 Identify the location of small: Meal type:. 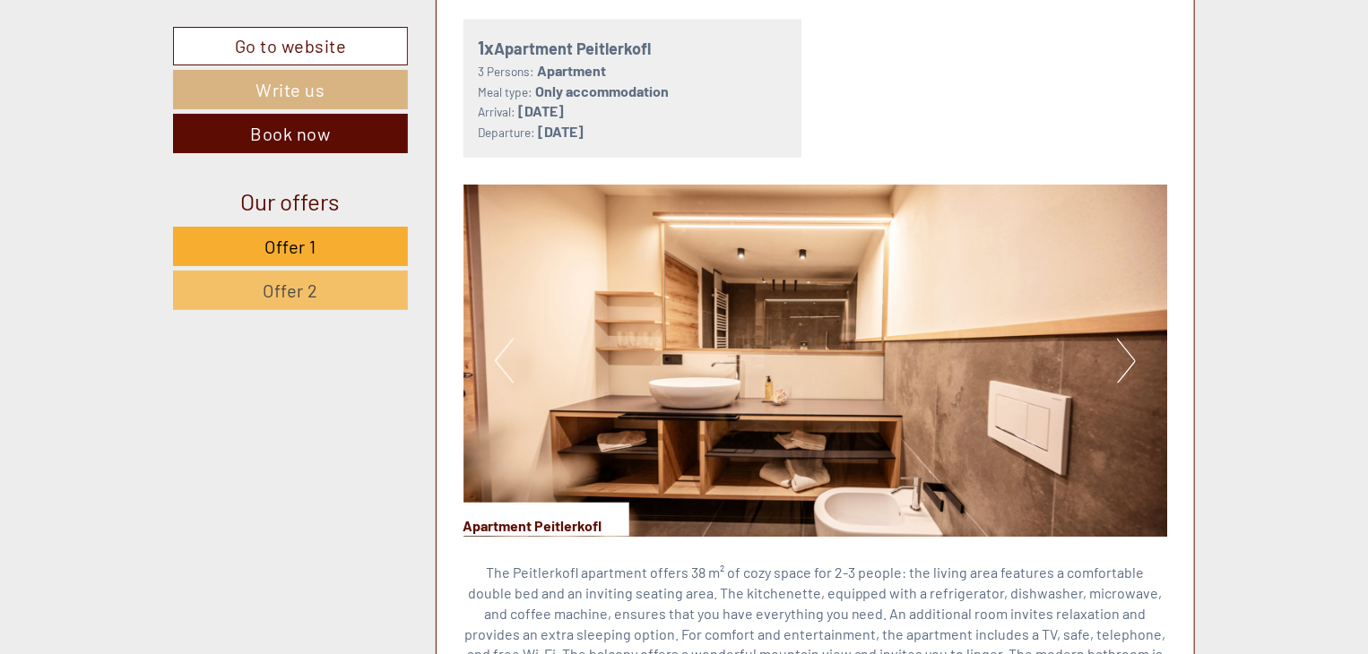
(506, 91).